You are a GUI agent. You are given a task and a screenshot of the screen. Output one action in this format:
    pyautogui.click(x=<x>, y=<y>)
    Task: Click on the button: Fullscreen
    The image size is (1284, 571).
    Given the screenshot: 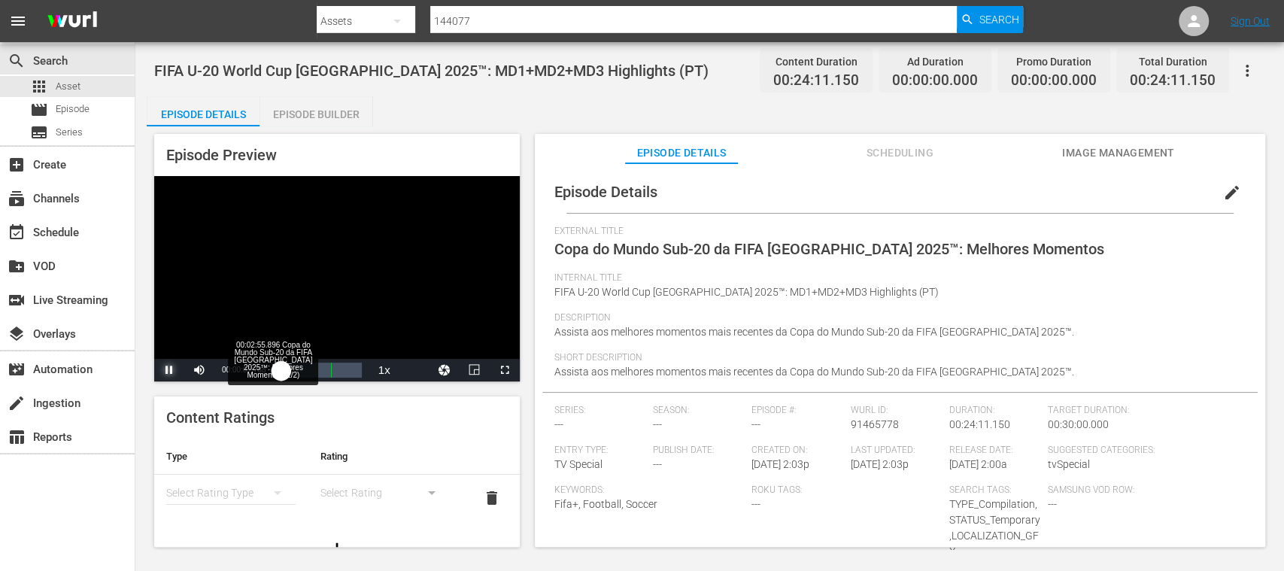 What is the action you would take?
    pyautogui.click(x=505, y=370)
    